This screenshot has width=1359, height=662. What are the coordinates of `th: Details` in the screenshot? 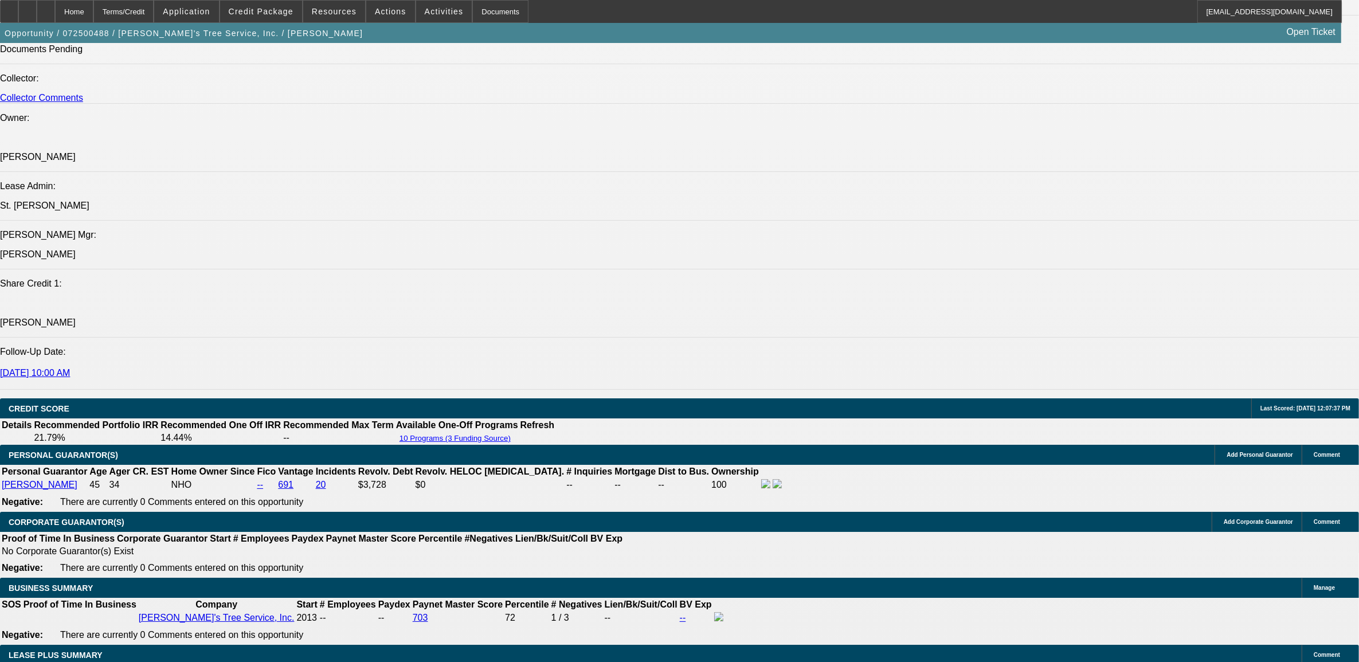 It's located at (17, 425).